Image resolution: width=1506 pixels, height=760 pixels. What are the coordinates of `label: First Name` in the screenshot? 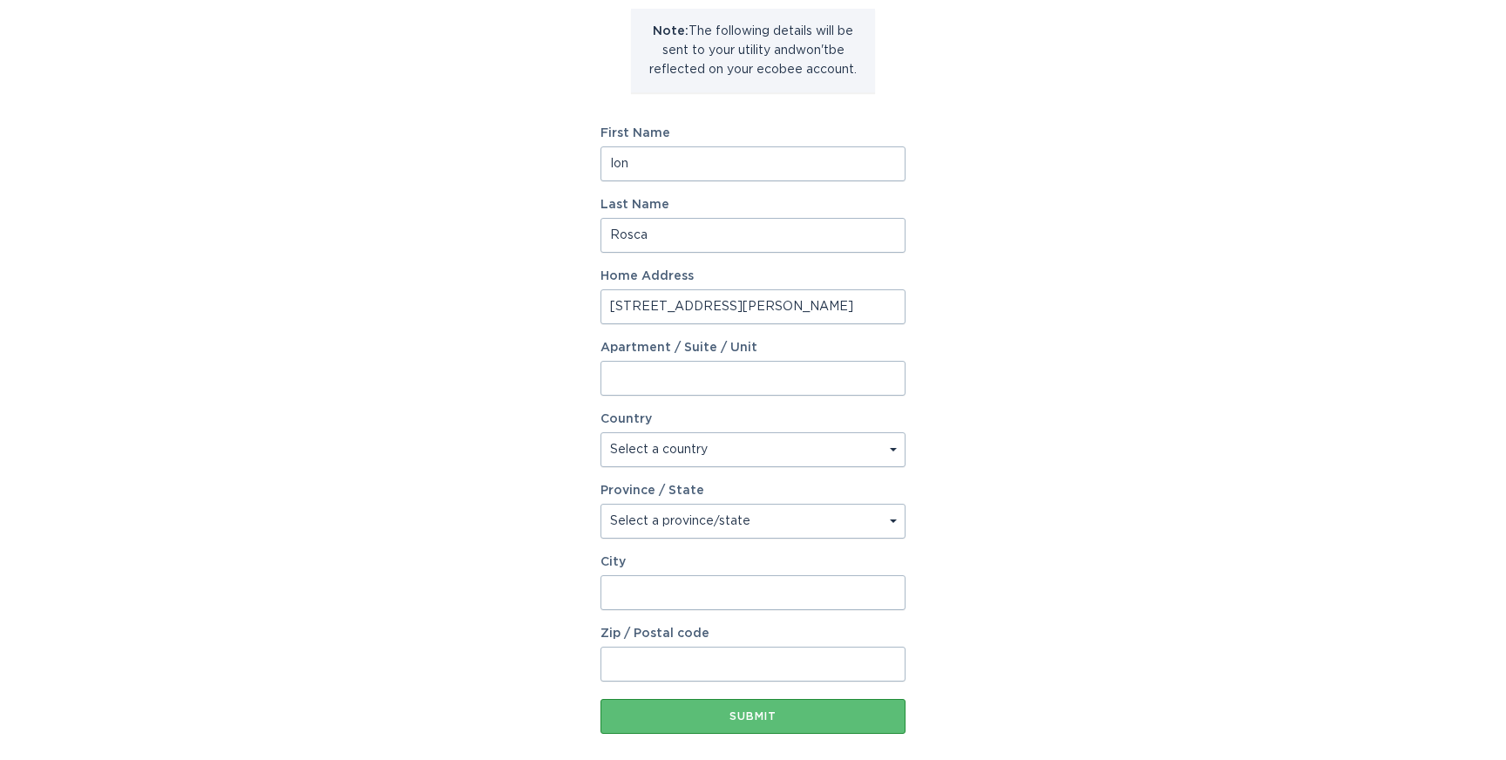 It's located at (753, 133).